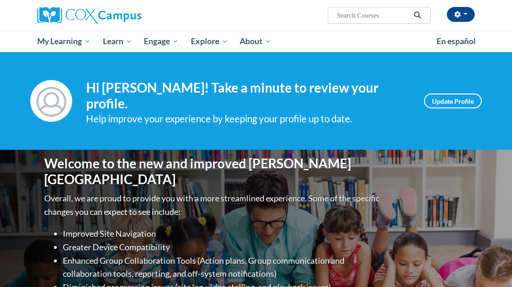  Describe the element at coordinates (256, 41) in the screenshot. I see `div: Main menu` at that location.